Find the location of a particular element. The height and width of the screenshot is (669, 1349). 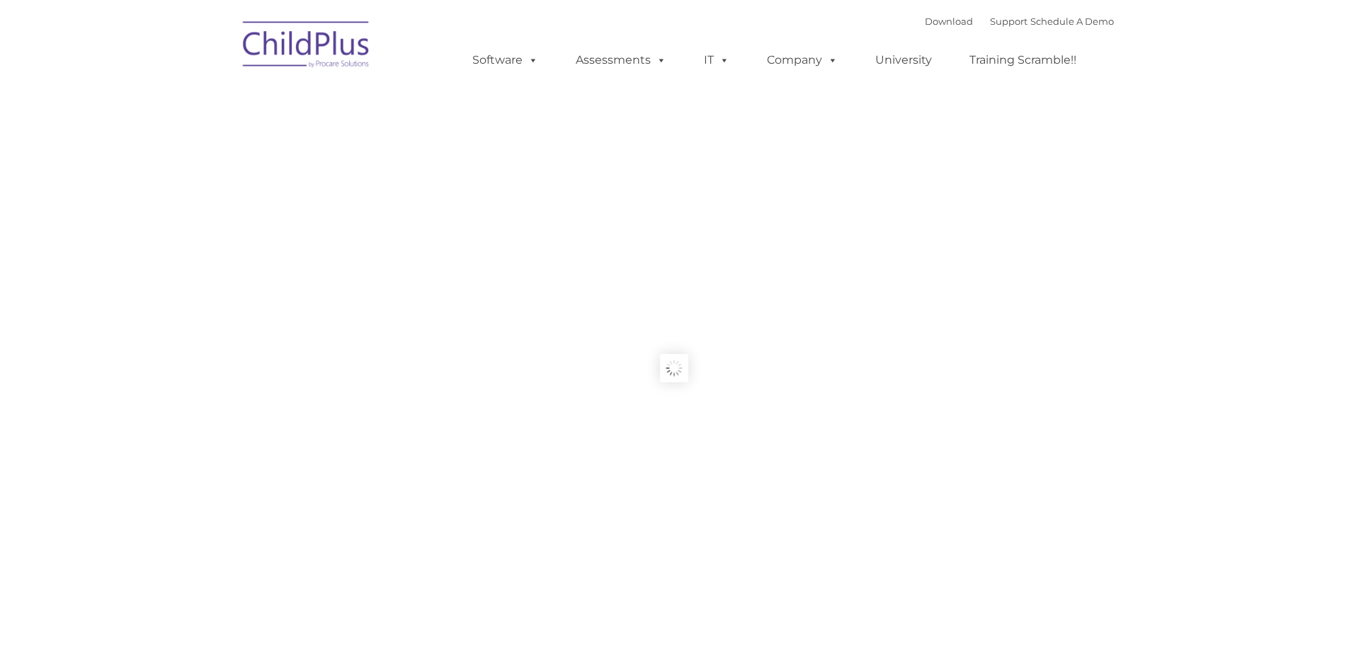

a: IT is located at coordinates (717, 60).